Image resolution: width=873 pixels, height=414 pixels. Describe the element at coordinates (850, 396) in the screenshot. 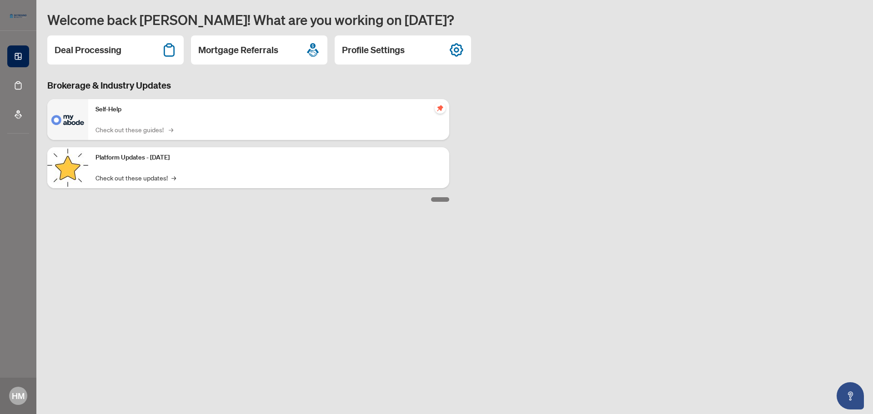

I see `button: Open asap` at that location.